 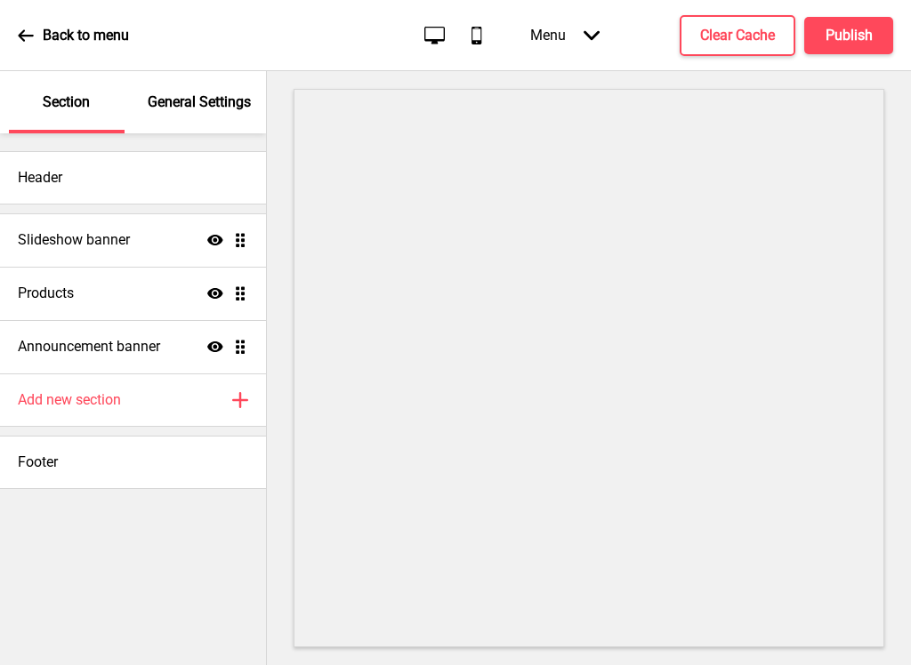 What do you see at coordinates (45, 294) in the screenshot?
I see `h4: Products` at bounding box center [45, 294].